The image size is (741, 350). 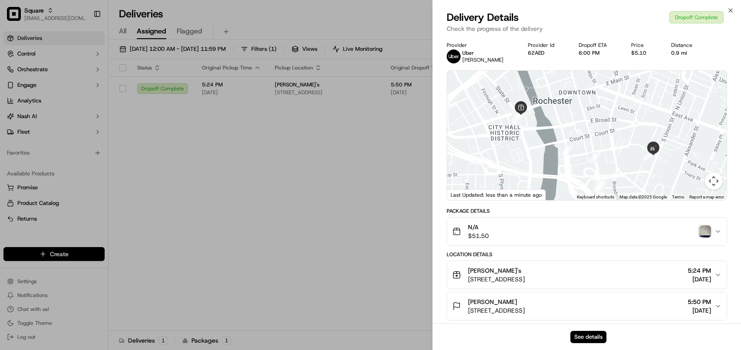 What do you see at coordinates (567, 150) in the screenshot?
I see `div: 8` at bounding box center [567, 150].